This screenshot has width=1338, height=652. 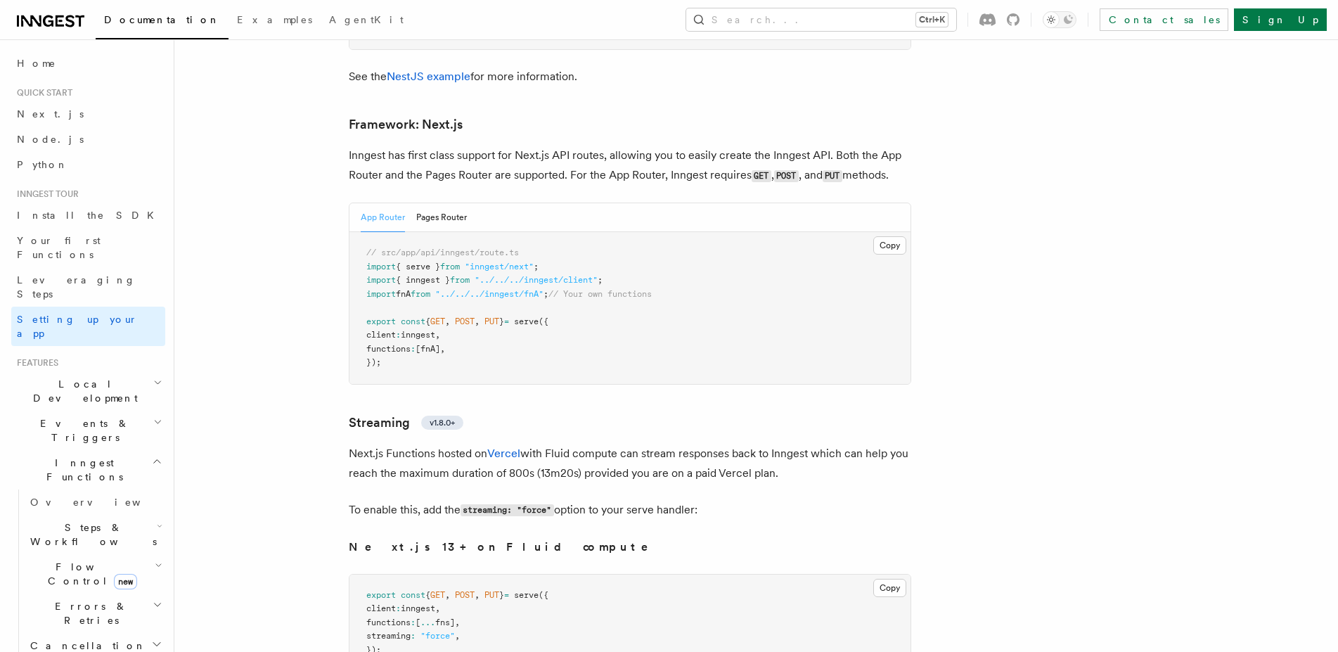 I want to click on a: Python, so click(x=88, y=165).